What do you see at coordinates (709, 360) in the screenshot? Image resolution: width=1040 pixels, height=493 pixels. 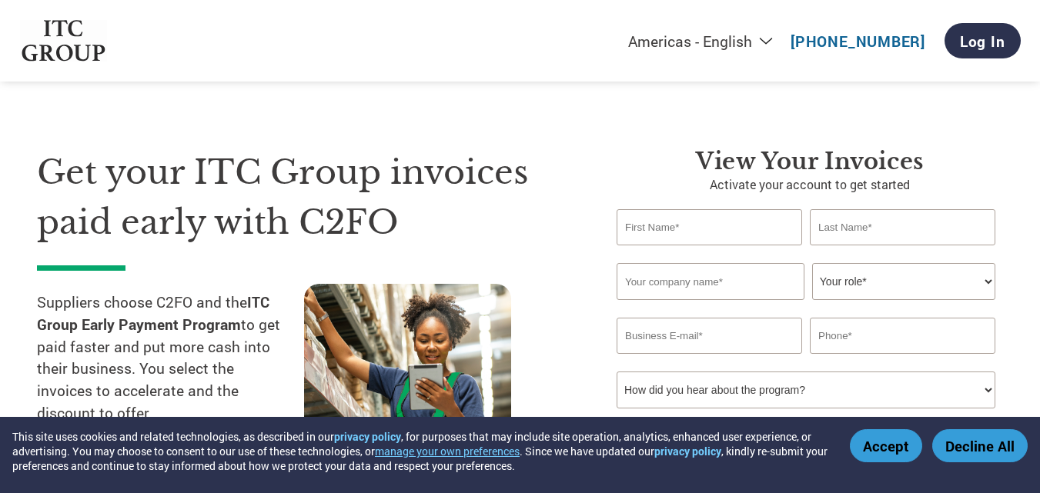 I see `div: Inavlid Email Address` at bounding box center [709, 360].